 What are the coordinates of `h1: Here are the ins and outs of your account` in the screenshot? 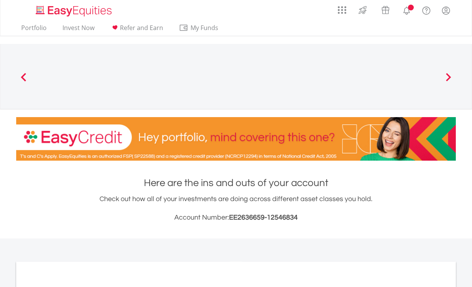 It's located at (236, 183).